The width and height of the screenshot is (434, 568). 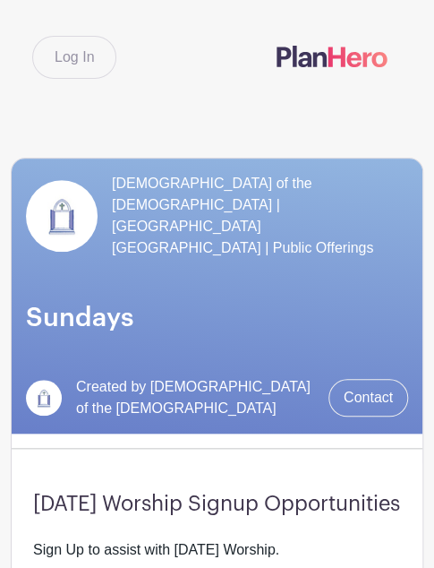 I want to click on a: Contact, so click(x=368, y=398).